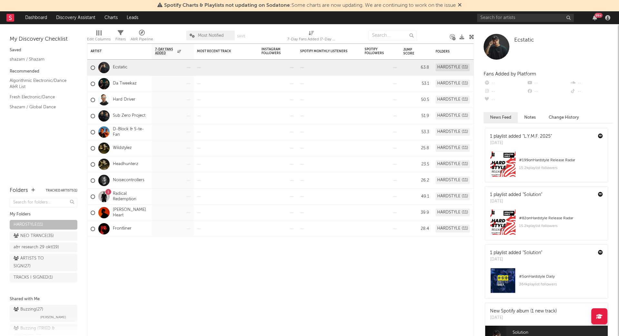 The height and width of the screenshot is (336, 619). I want to click on input: Search for artists, so click(525, 18).